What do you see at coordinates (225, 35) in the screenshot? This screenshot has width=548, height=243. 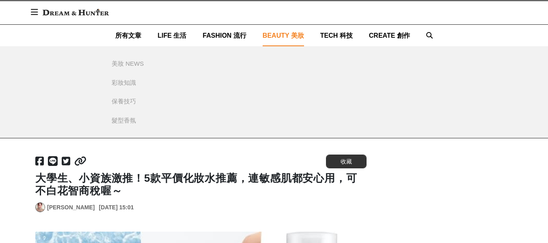 I see `span: FASHION 流行` at bounding box center [225, 35].